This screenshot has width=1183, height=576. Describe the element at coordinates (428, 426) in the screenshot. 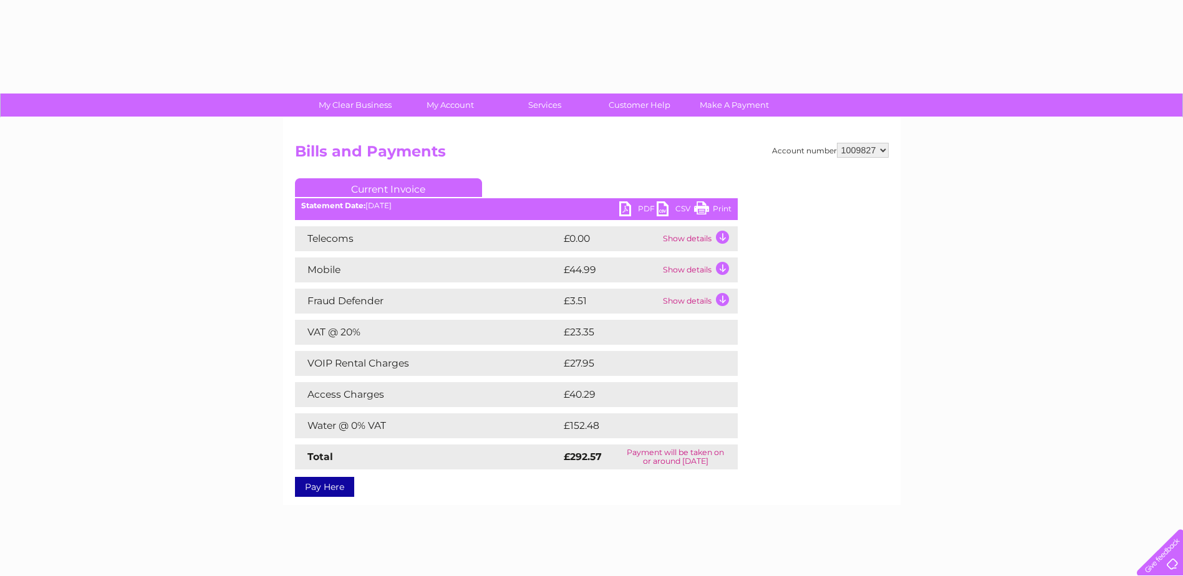

I see `td: Water @ 0% VAT` at that location.